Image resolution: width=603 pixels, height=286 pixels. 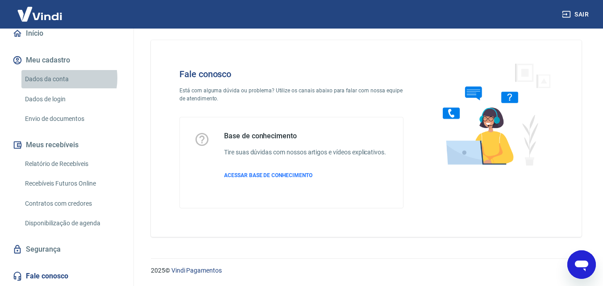 I want to click on a: Disponibilização de agenda, so click(x=72, y=223).